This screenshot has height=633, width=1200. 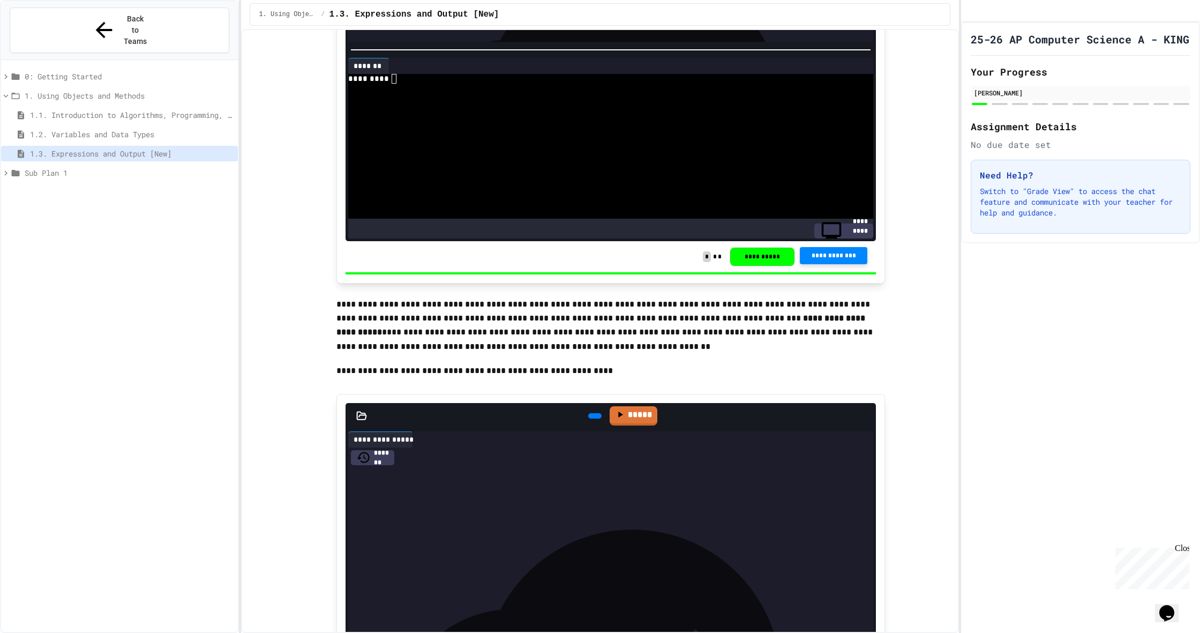 What do you see at coordinates (1080, 39) in the screenshot?
I see `h1: 25-26 AP Computer Science A - KING` at bounding box center [1080, 39].